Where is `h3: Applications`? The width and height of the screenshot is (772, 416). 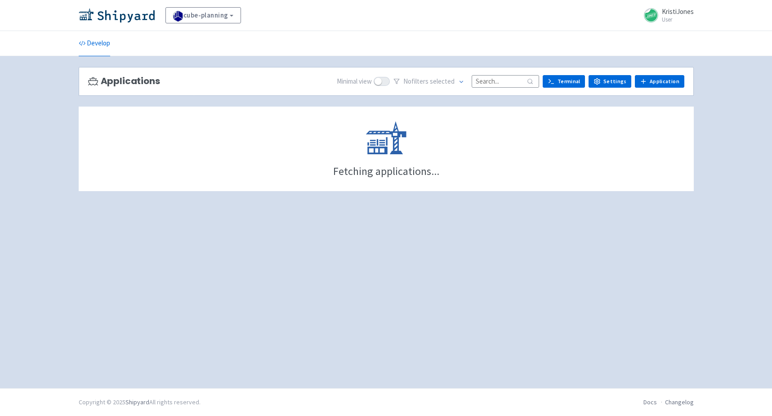 h3: Applications is located at coordinates (124, 81).